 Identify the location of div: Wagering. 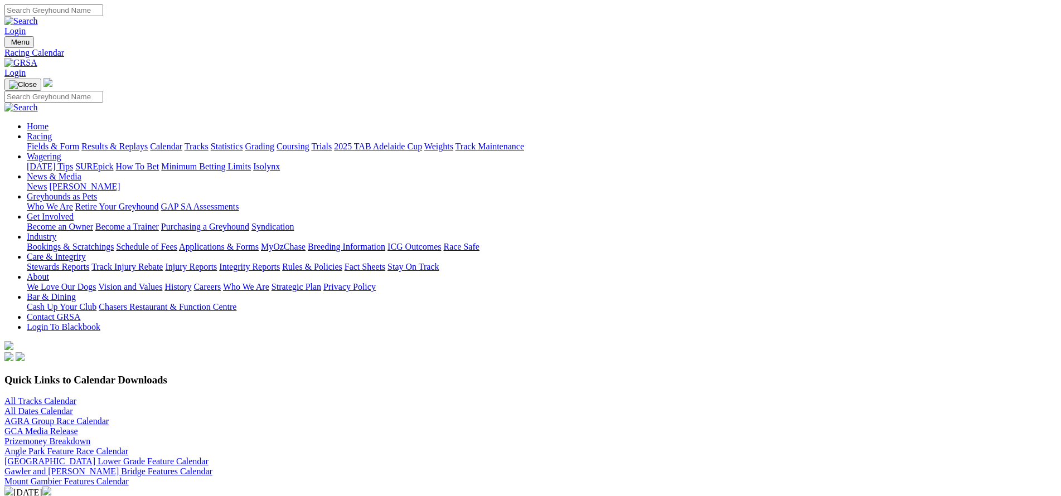
(542, 167).